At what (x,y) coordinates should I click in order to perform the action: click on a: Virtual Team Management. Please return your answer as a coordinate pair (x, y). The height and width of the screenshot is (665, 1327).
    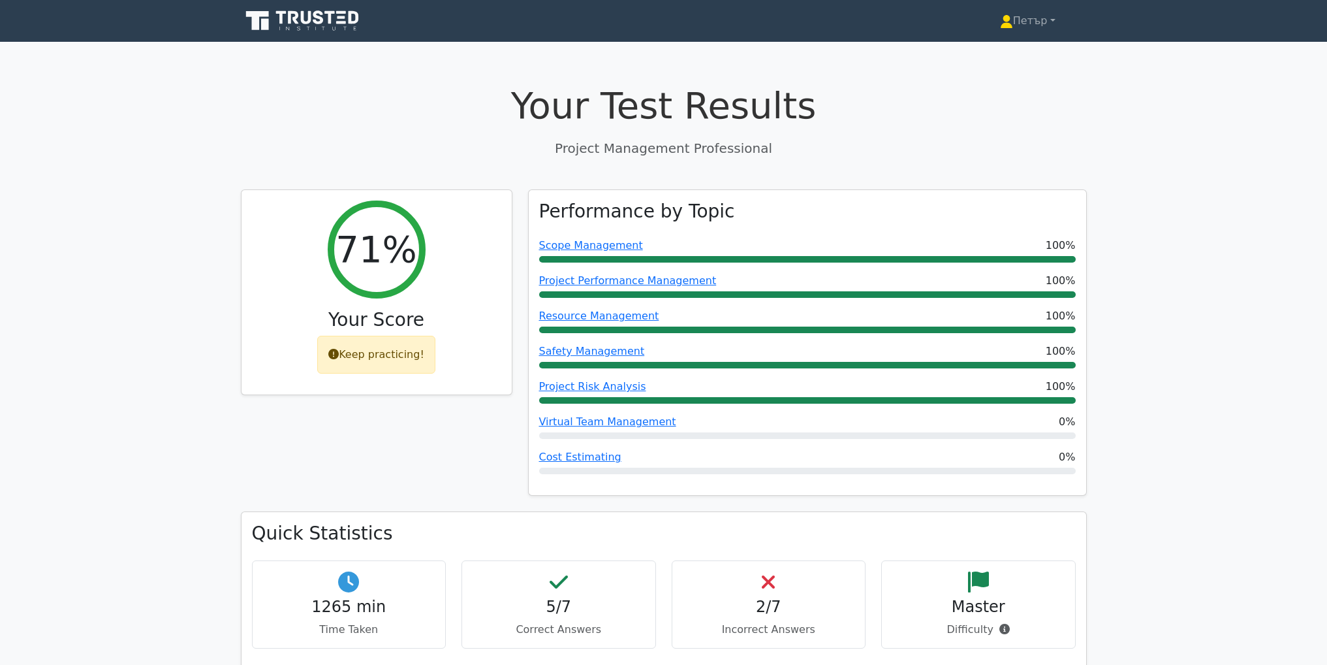
    Looking at the image, I should click on (608, 421).